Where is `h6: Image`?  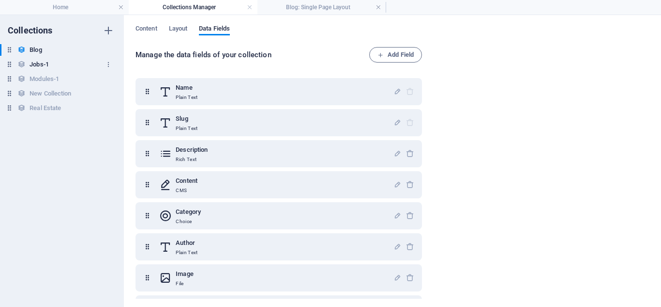 h6: Image is located at coordinates (184, 274).